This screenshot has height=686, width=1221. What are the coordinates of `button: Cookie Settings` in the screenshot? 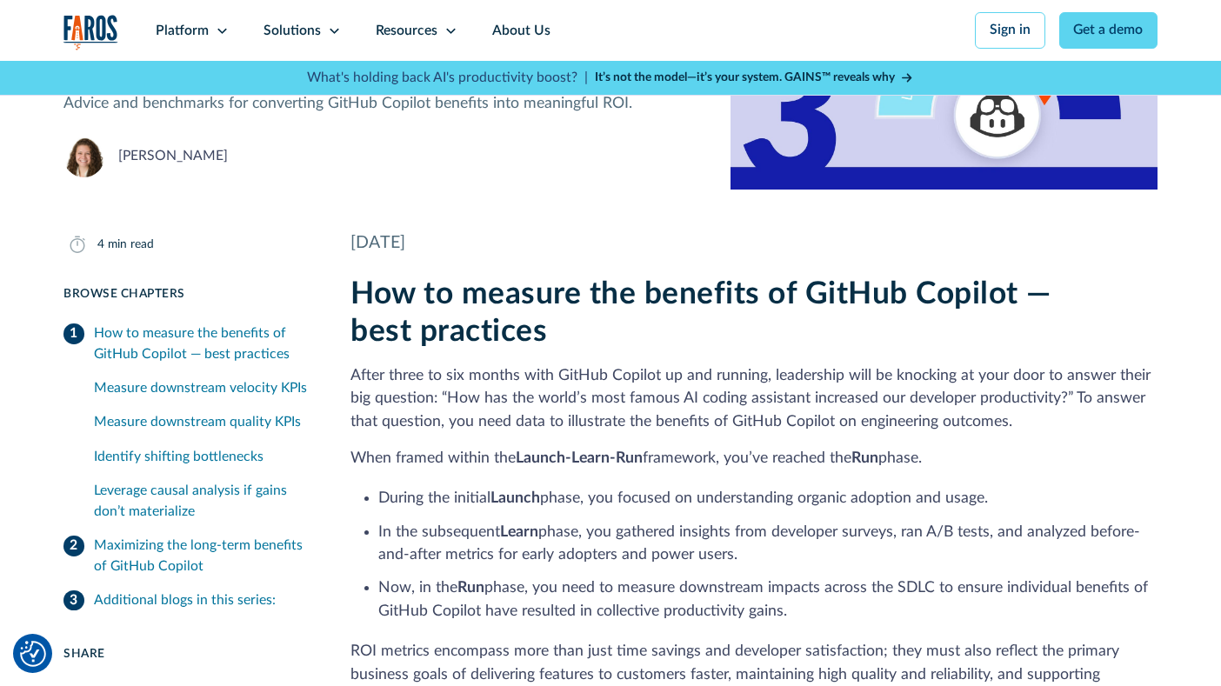 It's located at (33, 654).